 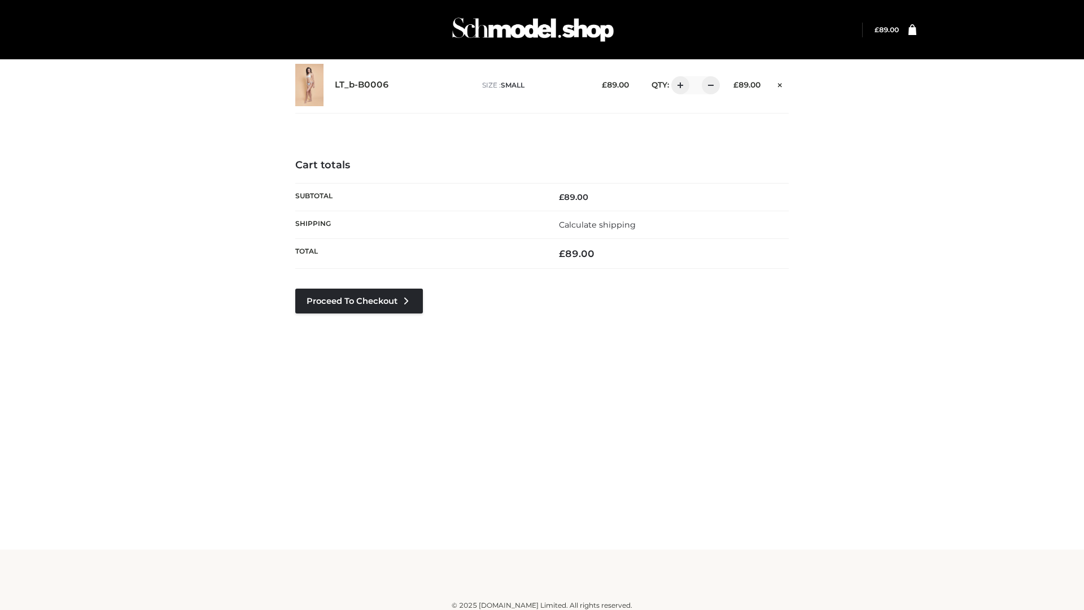 What do you see at coordinates (678, 85) in the screenshot?
I see `div: QTY:` at bounding box center [678, 85].